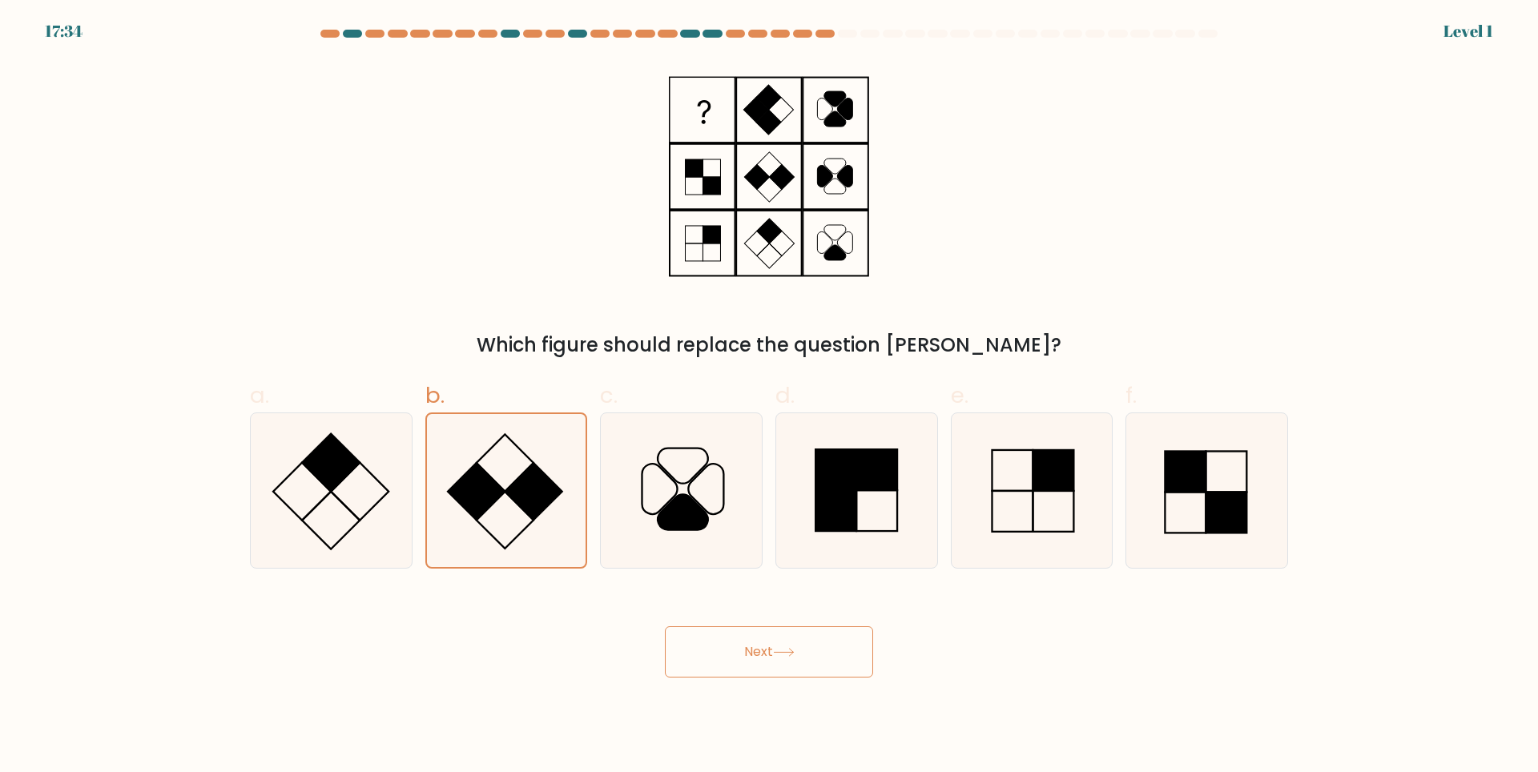 The height and width of the screenshot is (772, 1538). What do you see at coordinates (609, 395) in the screenshot?
I see `span: c.` at bounding box center [609, 395].